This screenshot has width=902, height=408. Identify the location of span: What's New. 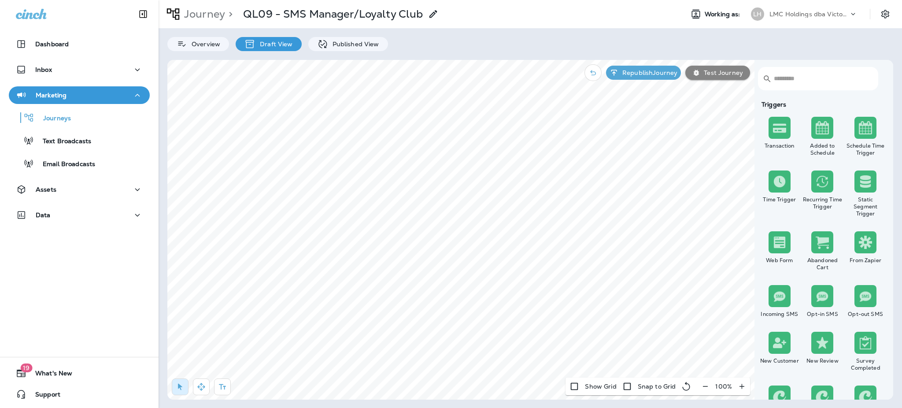
(49, 375).